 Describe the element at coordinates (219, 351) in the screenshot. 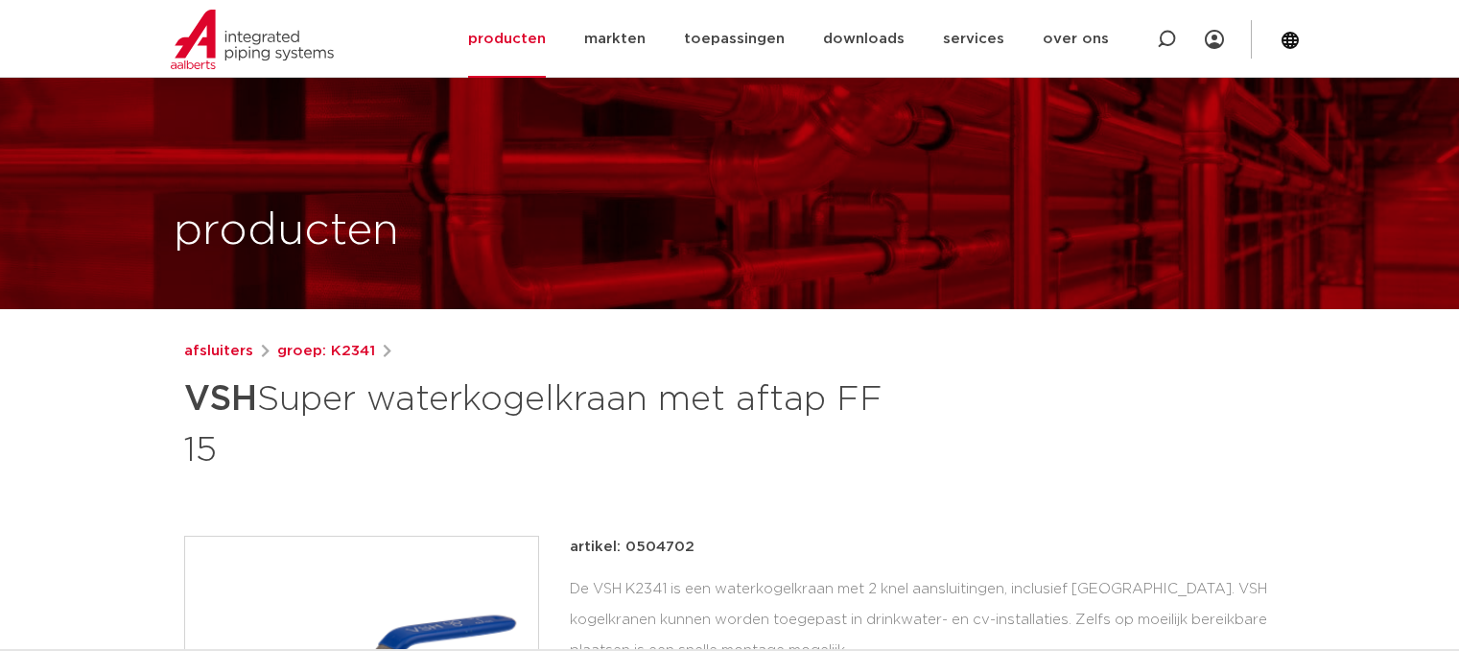

I see `a: afsluiters` at that location.